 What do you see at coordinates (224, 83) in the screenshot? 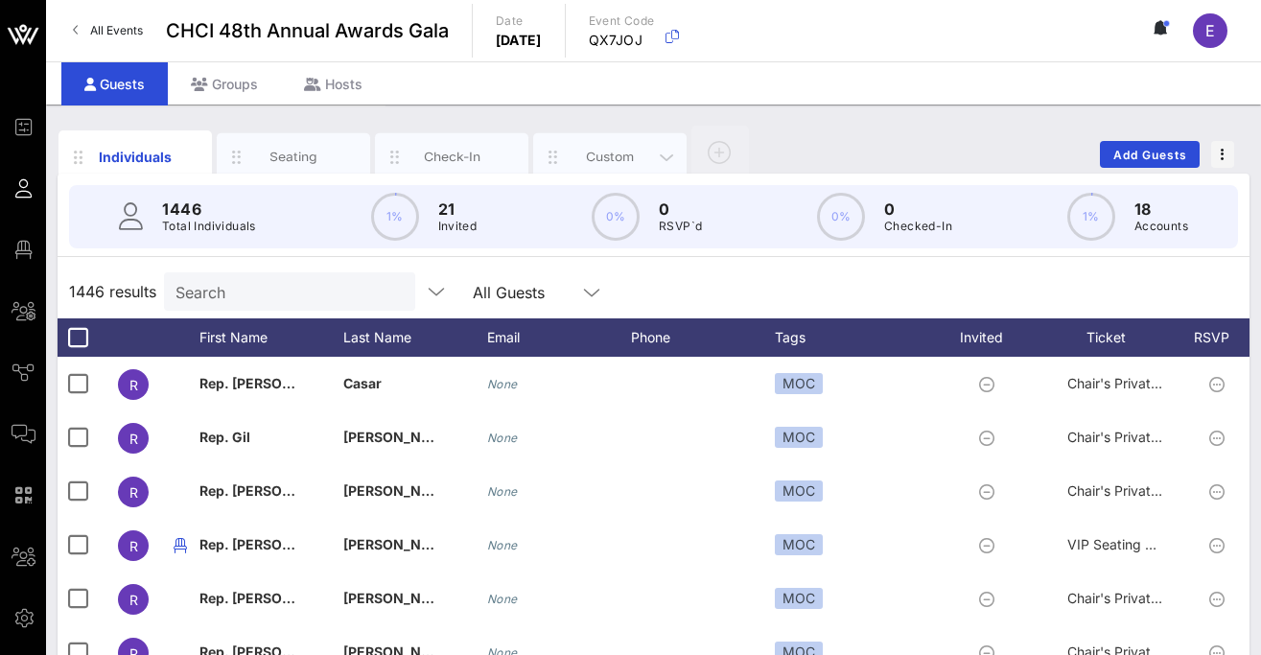
I see `div: Groups` at bounding box center [224, 83].